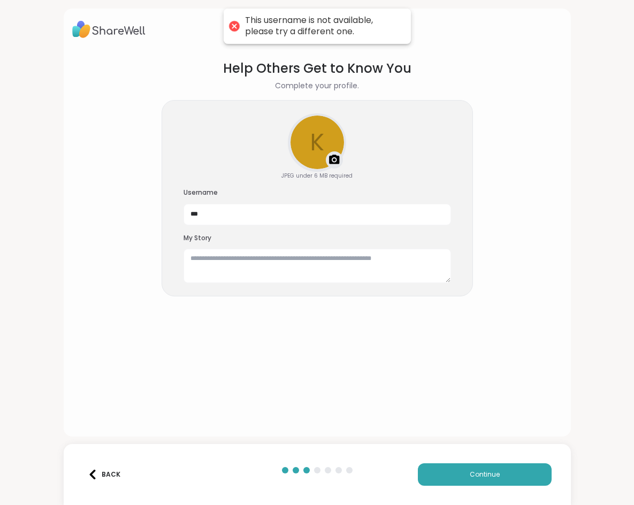 This screenshot has width=634, height=505. I want to click on img: ShareWell Logo, so click(109, 29).